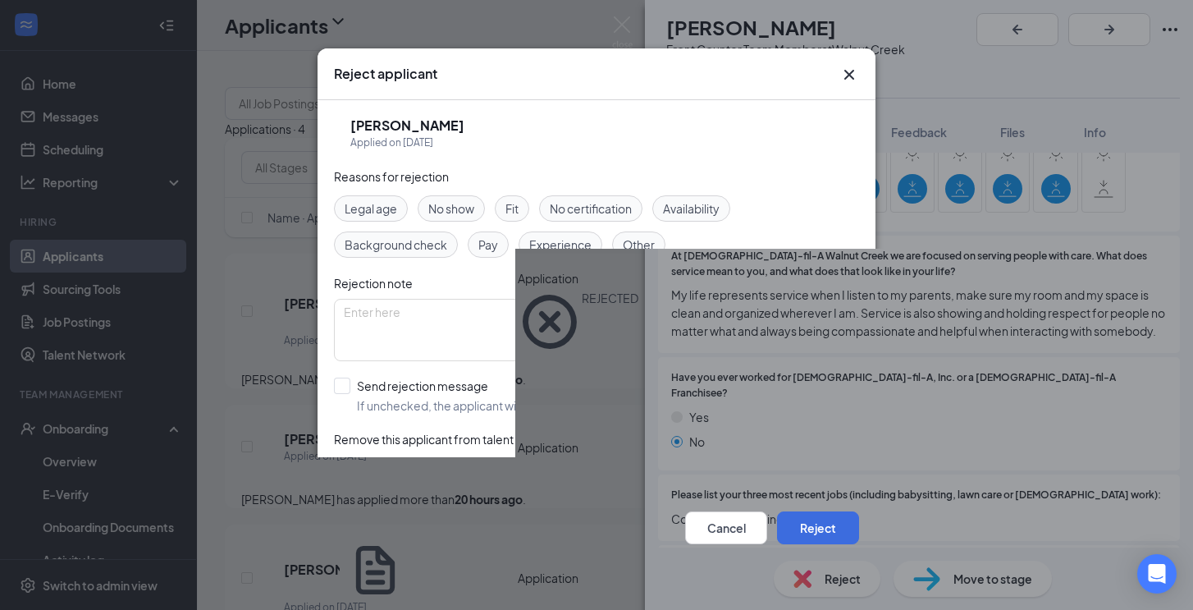  I want to click on span: Experience, so click(560, 245).